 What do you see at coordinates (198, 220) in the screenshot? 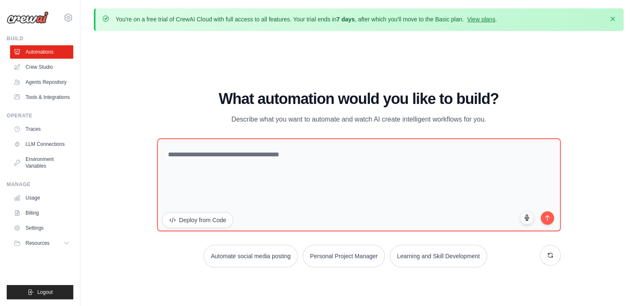
I see `button: Deploy from Code` at bounding box center [198, 220].